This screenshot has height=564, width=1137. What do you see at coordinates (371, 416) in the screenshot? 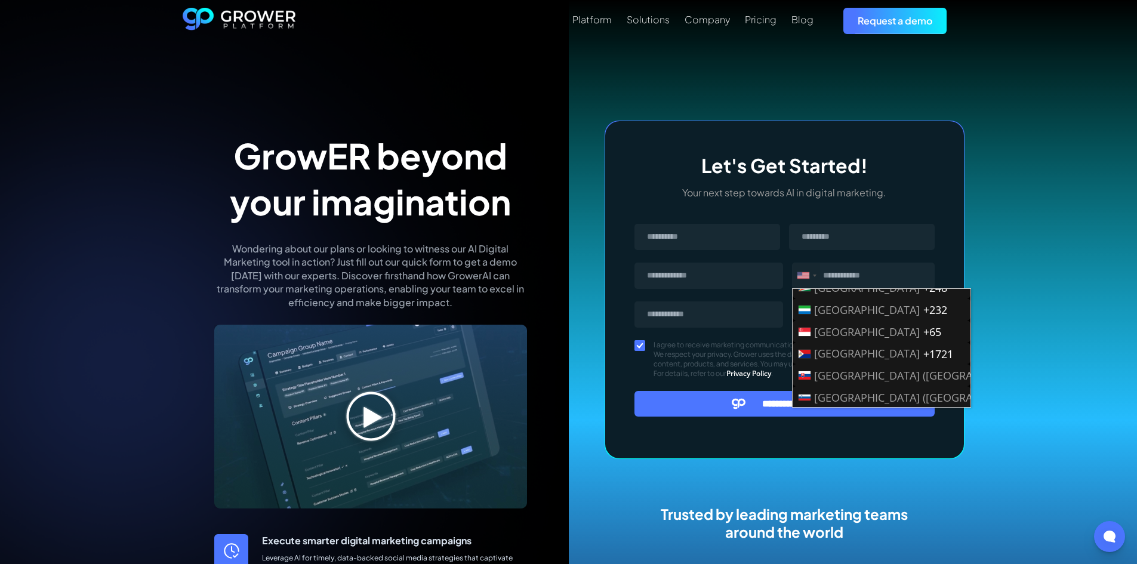
I see `img: digital marketing tools` at bounding box center [371, 416].